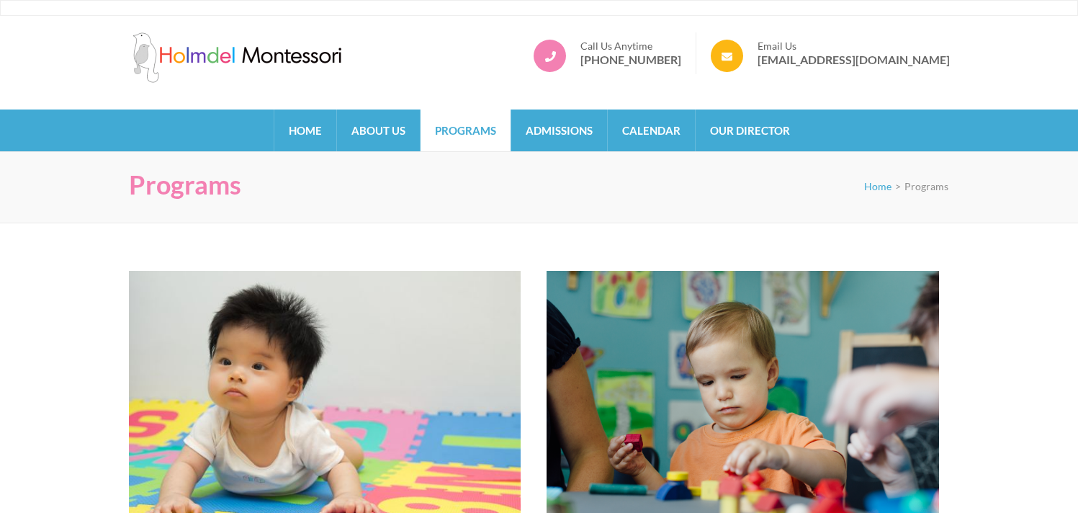  I want to click on span: Email Us, so click(854, 46).